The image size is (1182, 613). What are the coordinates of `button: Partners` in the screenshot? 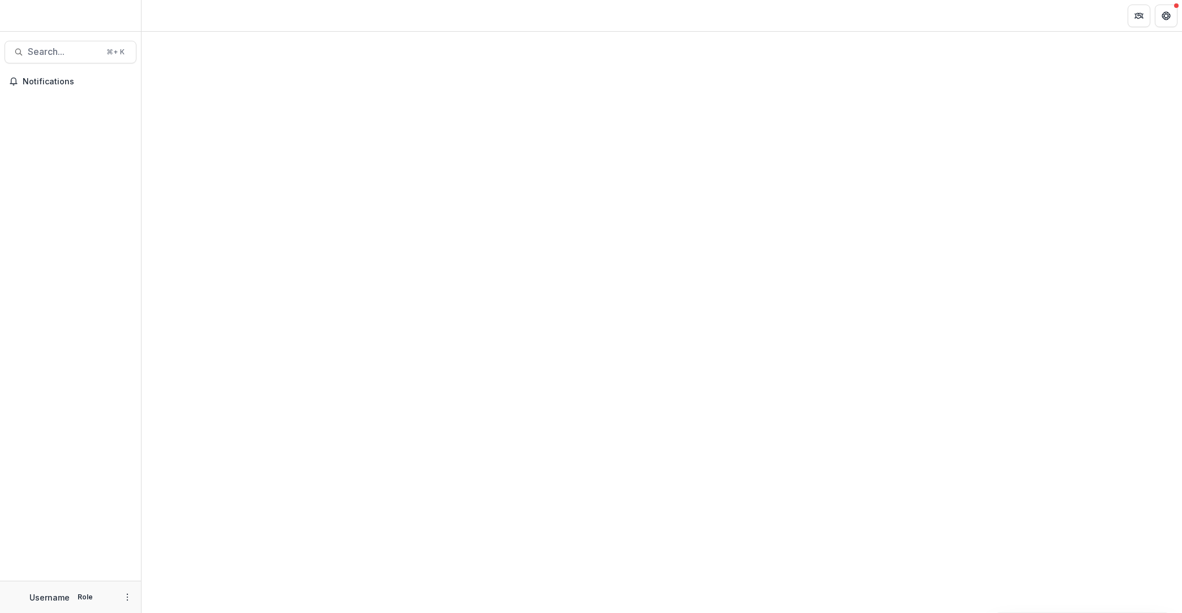 It's located at (1139, 16).